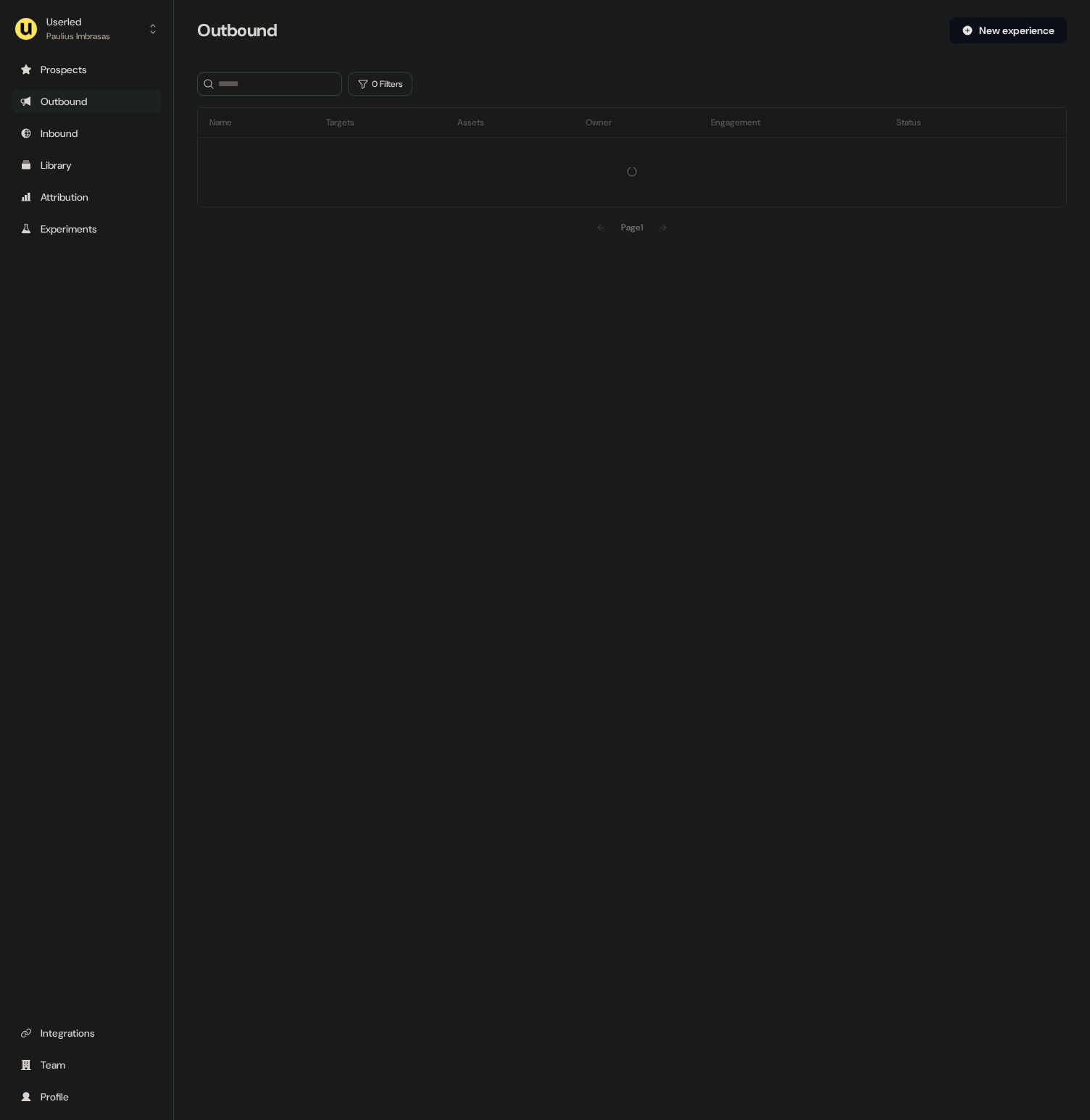  Describe the element at coordinates (86, 1097) in the screenshot. I see `a: Go to profile` at that location.